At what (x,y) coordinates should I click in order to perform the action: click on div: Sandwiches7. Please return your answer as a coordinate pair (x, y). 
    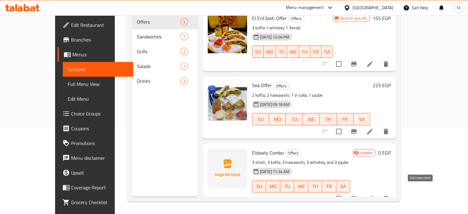
    Looking at the image, I should click on (165, 37).